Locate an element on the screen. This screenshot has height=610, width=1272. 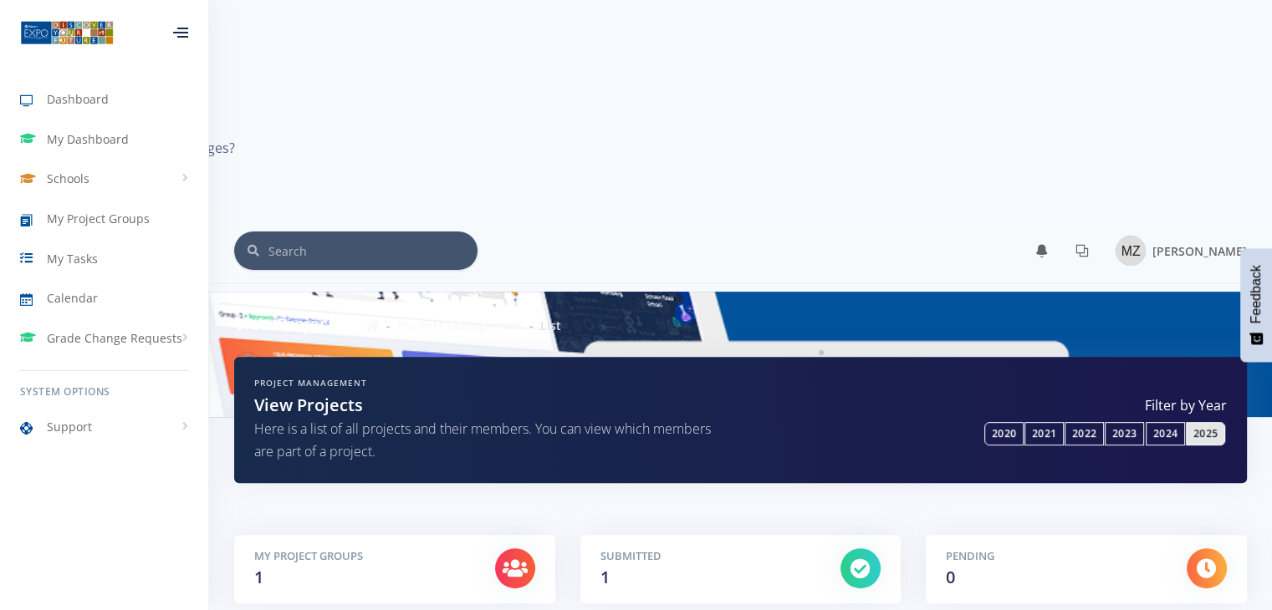
span: Grade Change Requests is located at coordinates (115, 338).